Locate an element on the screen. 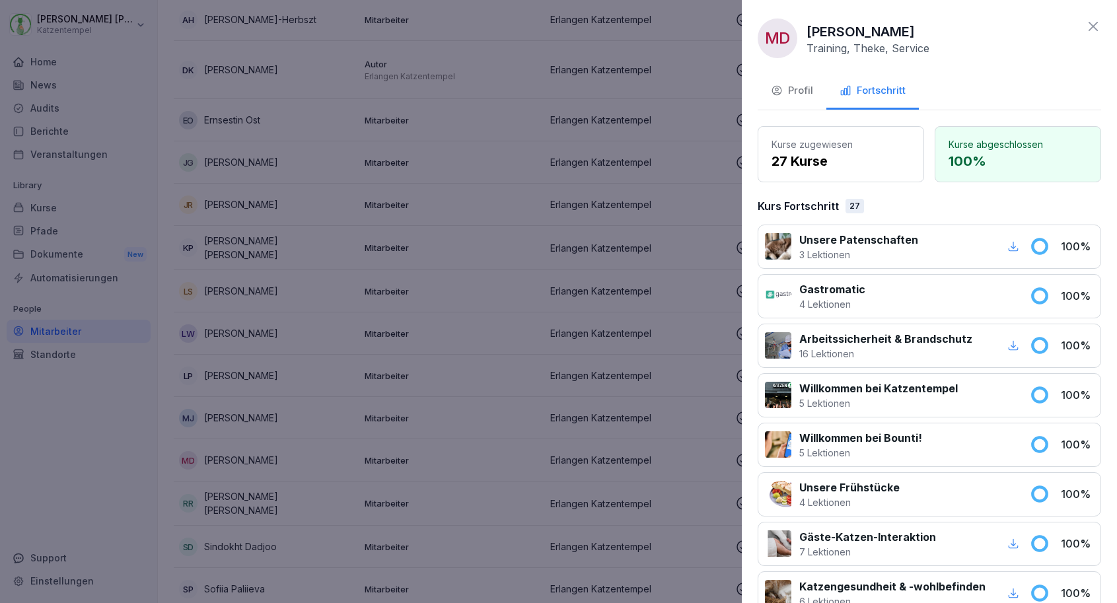 The width and height of the screenshot is (1117, 603). p: Willkommen bei Katzentempel is located at coordinates (879, 389).